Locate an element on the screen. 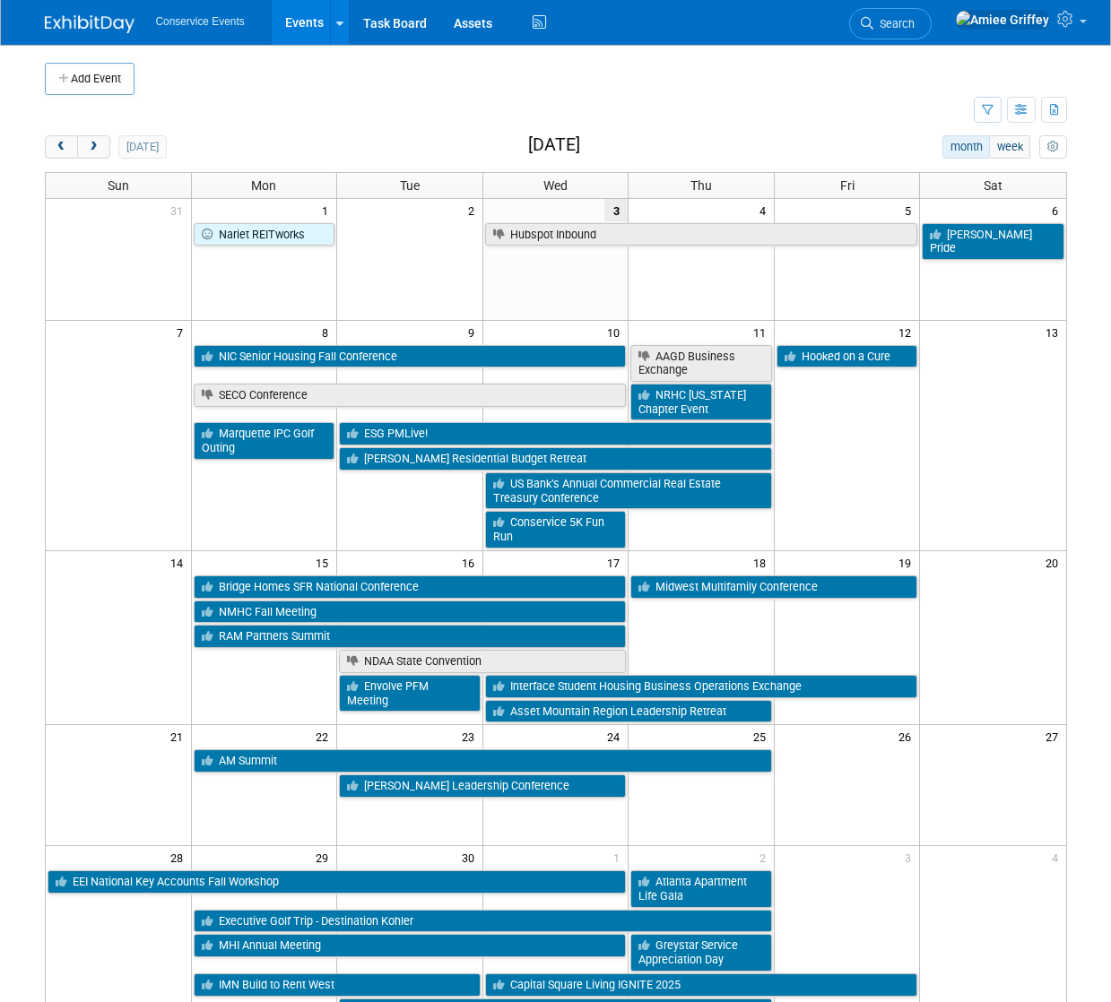  span: Tue is located at coordinates (410, 186).